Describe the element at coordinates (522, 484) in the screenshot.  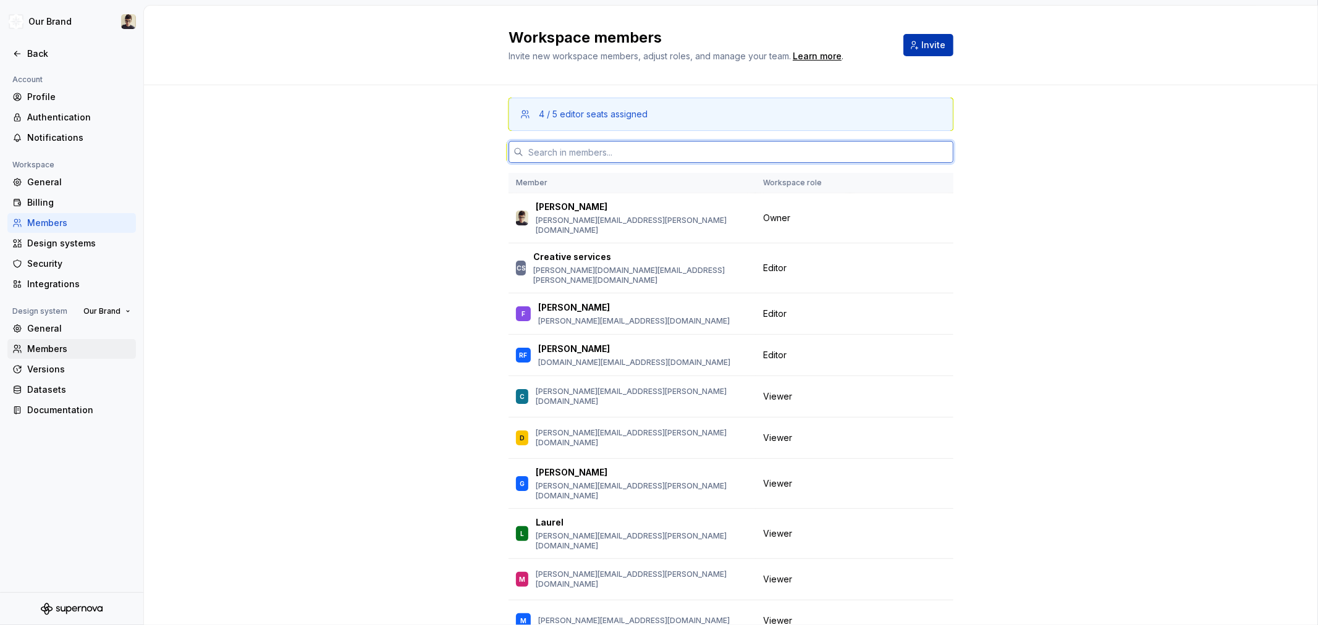
I see `div: G` at that location.